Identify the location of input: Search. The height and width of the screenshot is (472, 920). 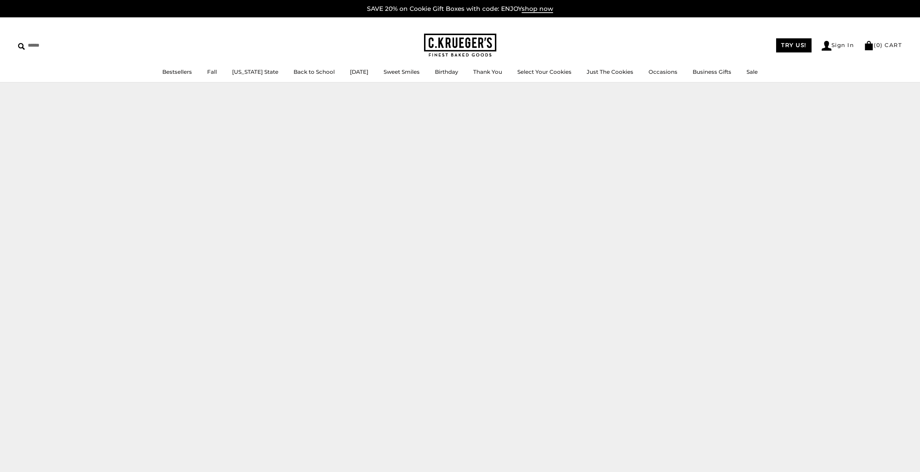
(61, 45).